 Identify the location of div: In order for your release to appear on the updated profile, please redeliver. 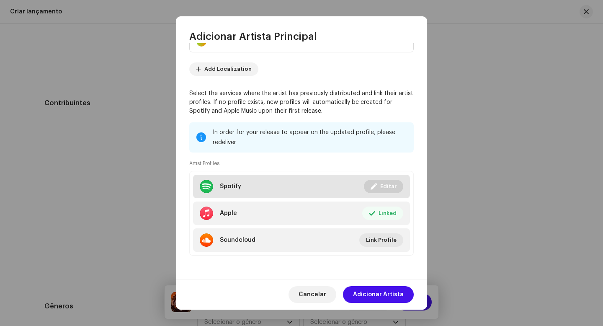
(310, 137).